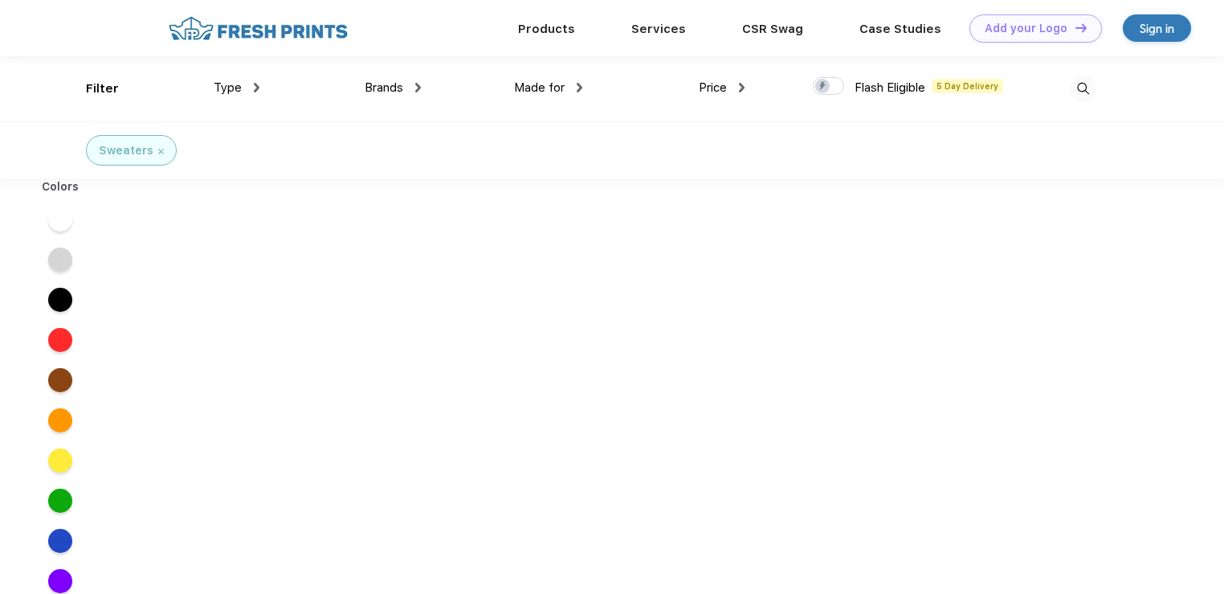 This screenshot has height=594, width=1224. Describe the element at coordinates (967, 86) in the screenshot. I see `span: 5 Day Delivery` at that location.